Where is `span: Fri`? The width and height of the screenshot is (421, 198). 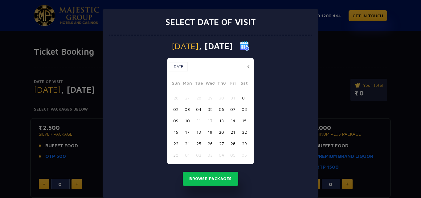
span: Fri is located at coordinates (233, 84).